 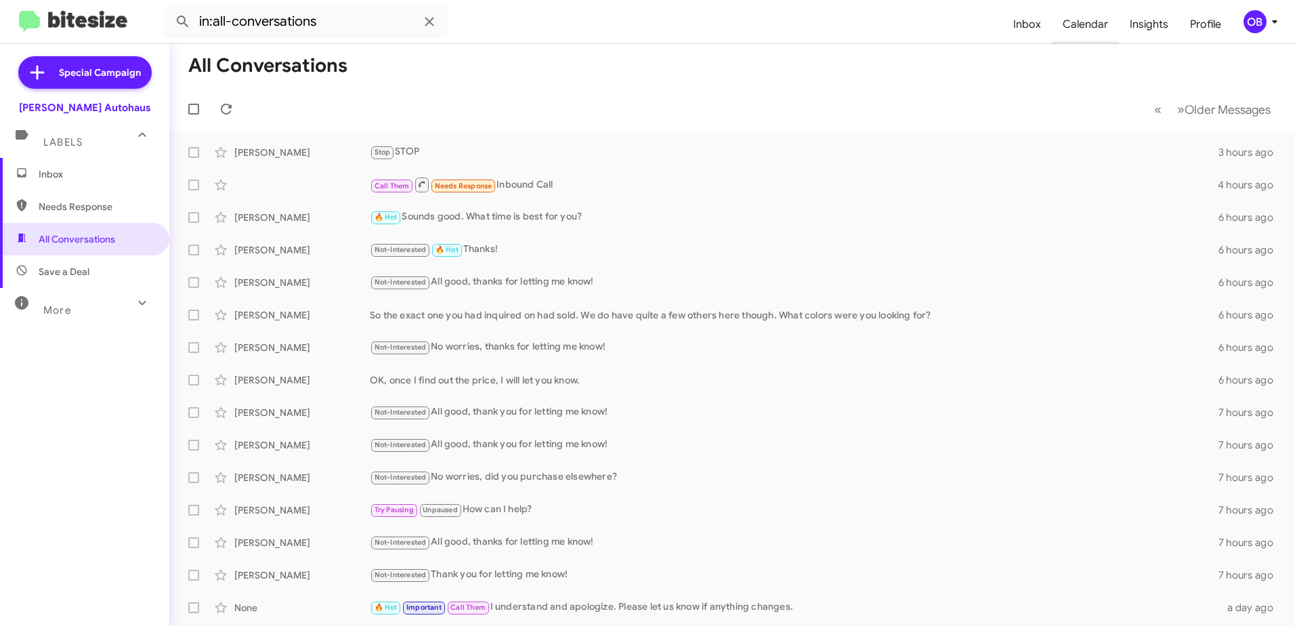 What do you see at coordinates (440, 510) in the screenshot?
I see `span: Unpaused` at bounding box center [440, 510].